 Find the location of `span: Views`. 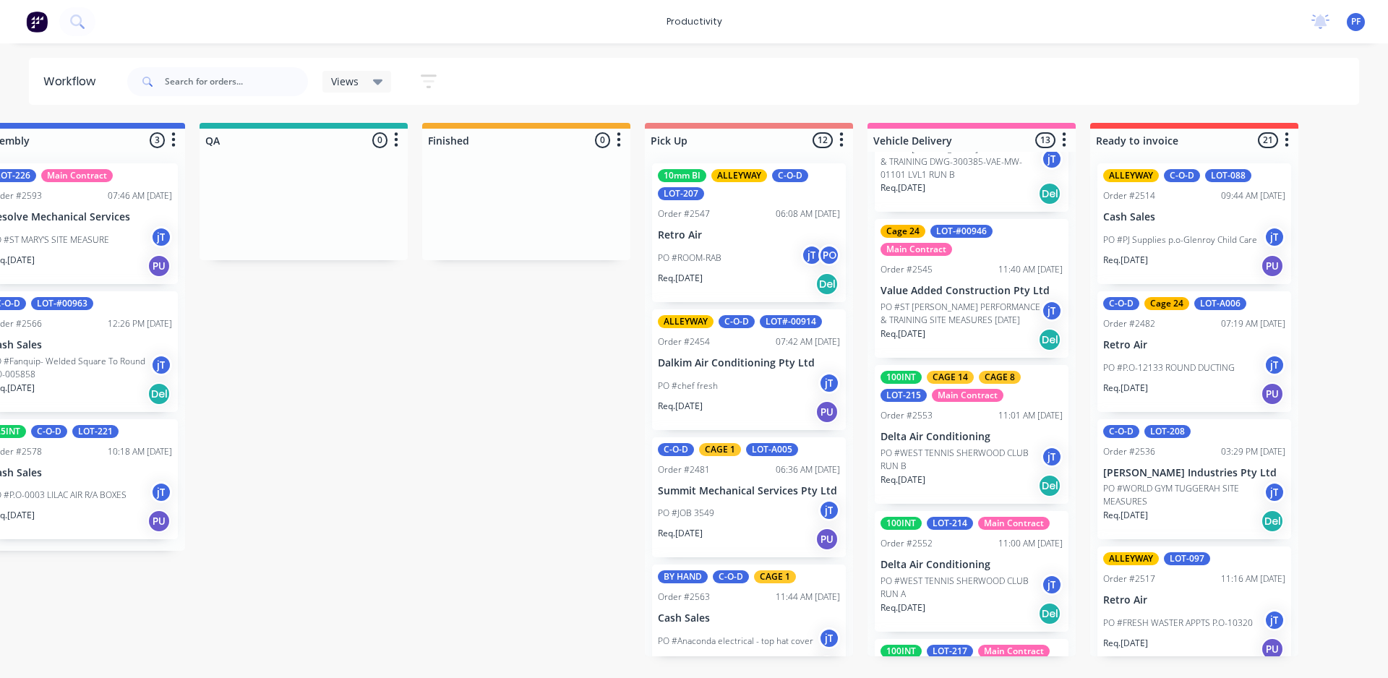

span: Views is located at coordinates (345, 81).